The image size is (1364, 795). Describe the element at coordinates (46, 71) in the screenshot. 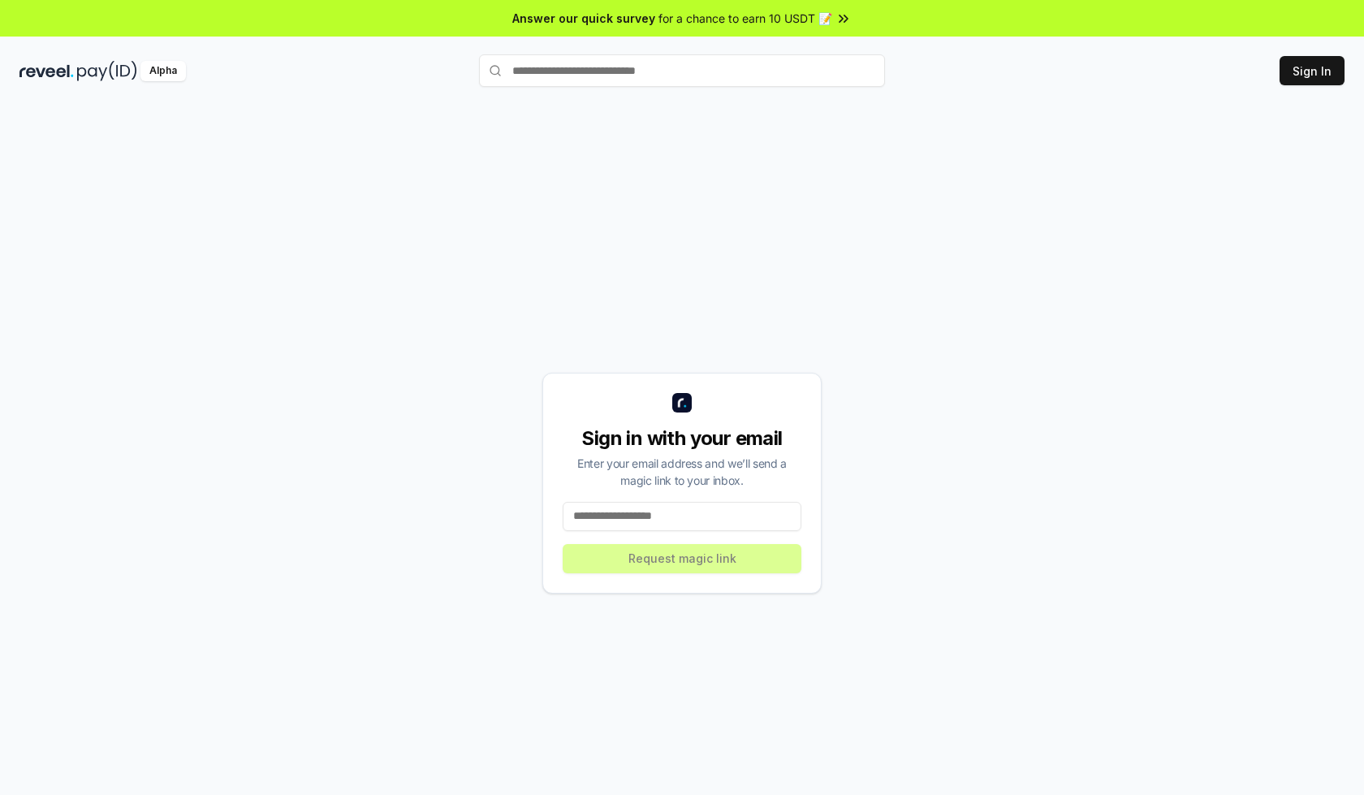

I see `img: reveel_dark` at that location.